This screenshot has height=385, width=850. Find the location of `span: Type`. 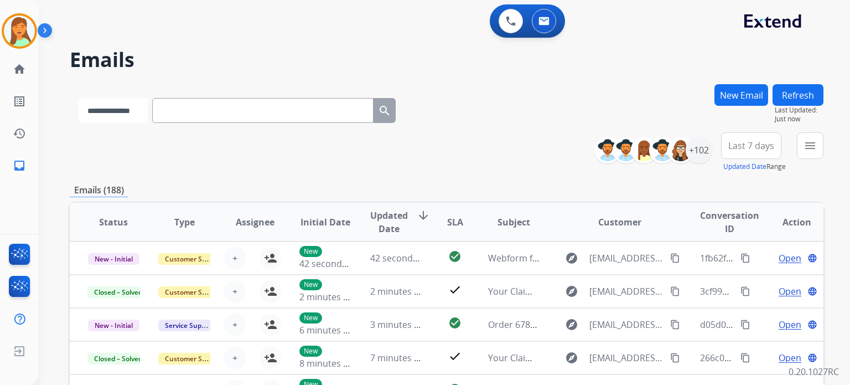

span: Type is located at coordinates (184, 222).